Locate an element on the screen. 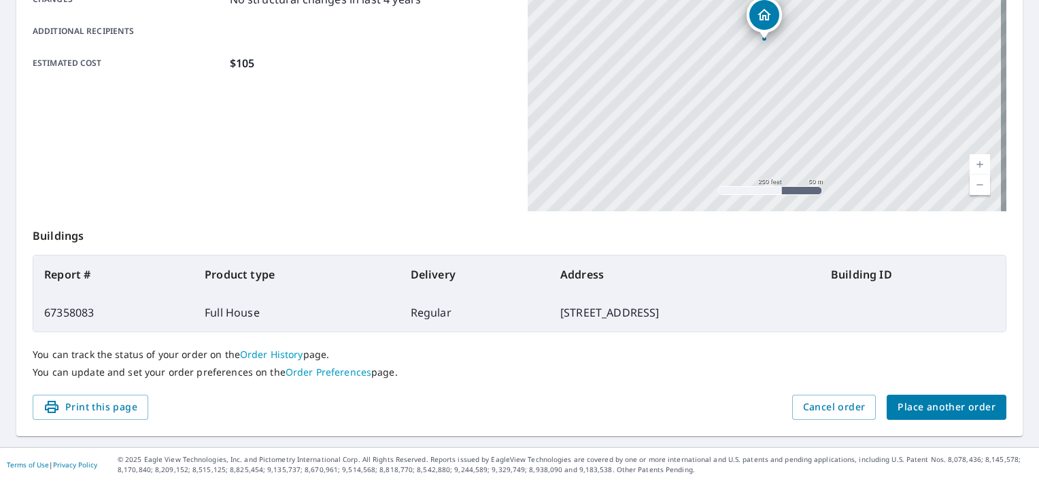  p: $105 is located at coordinates (242, 63).